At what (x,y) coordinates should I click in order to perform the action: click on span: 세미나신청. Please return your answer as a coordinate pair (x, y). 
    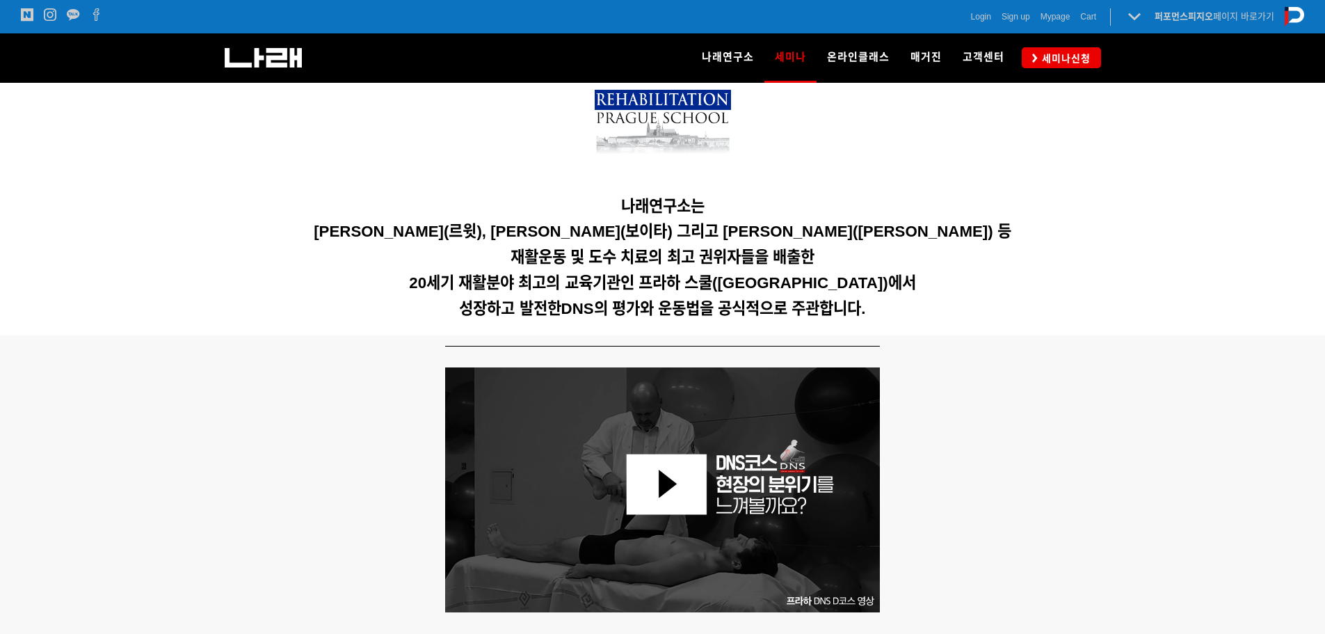
    Looking at the image, I should click on (1064, 58).